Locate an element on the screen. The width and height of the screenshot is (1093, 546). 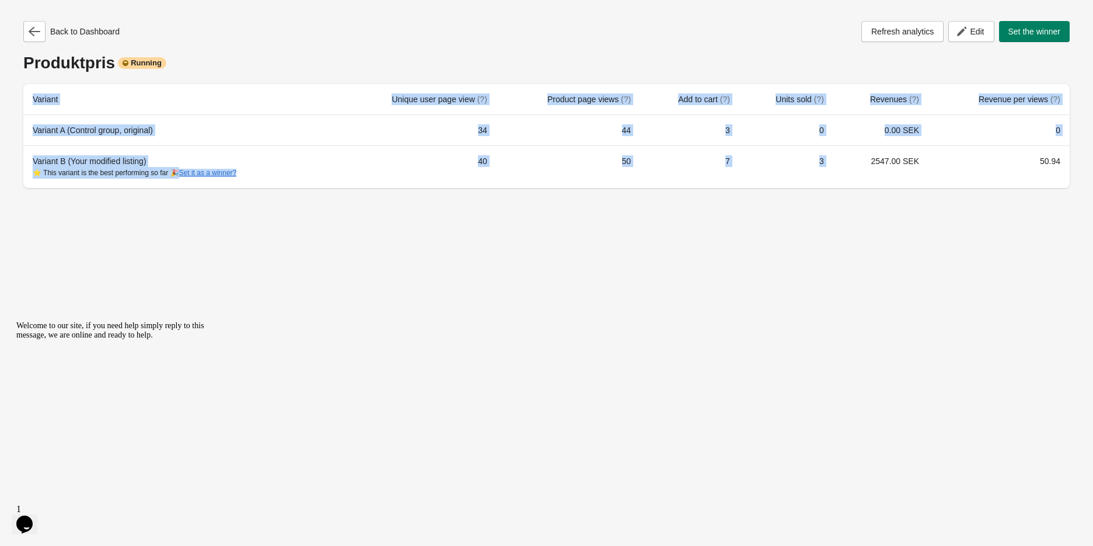
button: Set it as a winner? is located at coordinates (208, 173).